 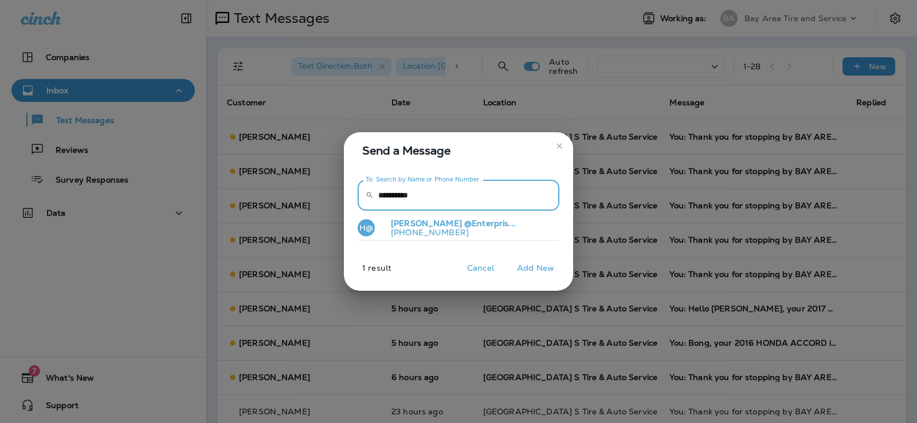 I want to click on div: H@, so click(x=366, y=228).